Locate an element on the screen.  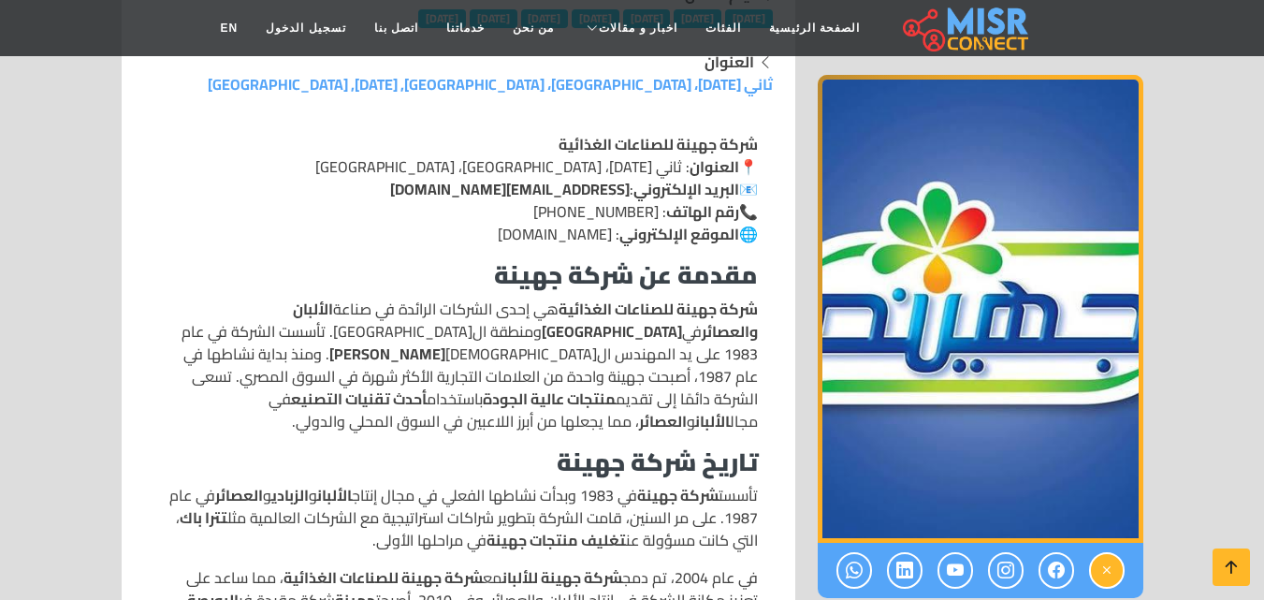
strong: الموقع الإلكتروني is located at coordinates (680, 234).